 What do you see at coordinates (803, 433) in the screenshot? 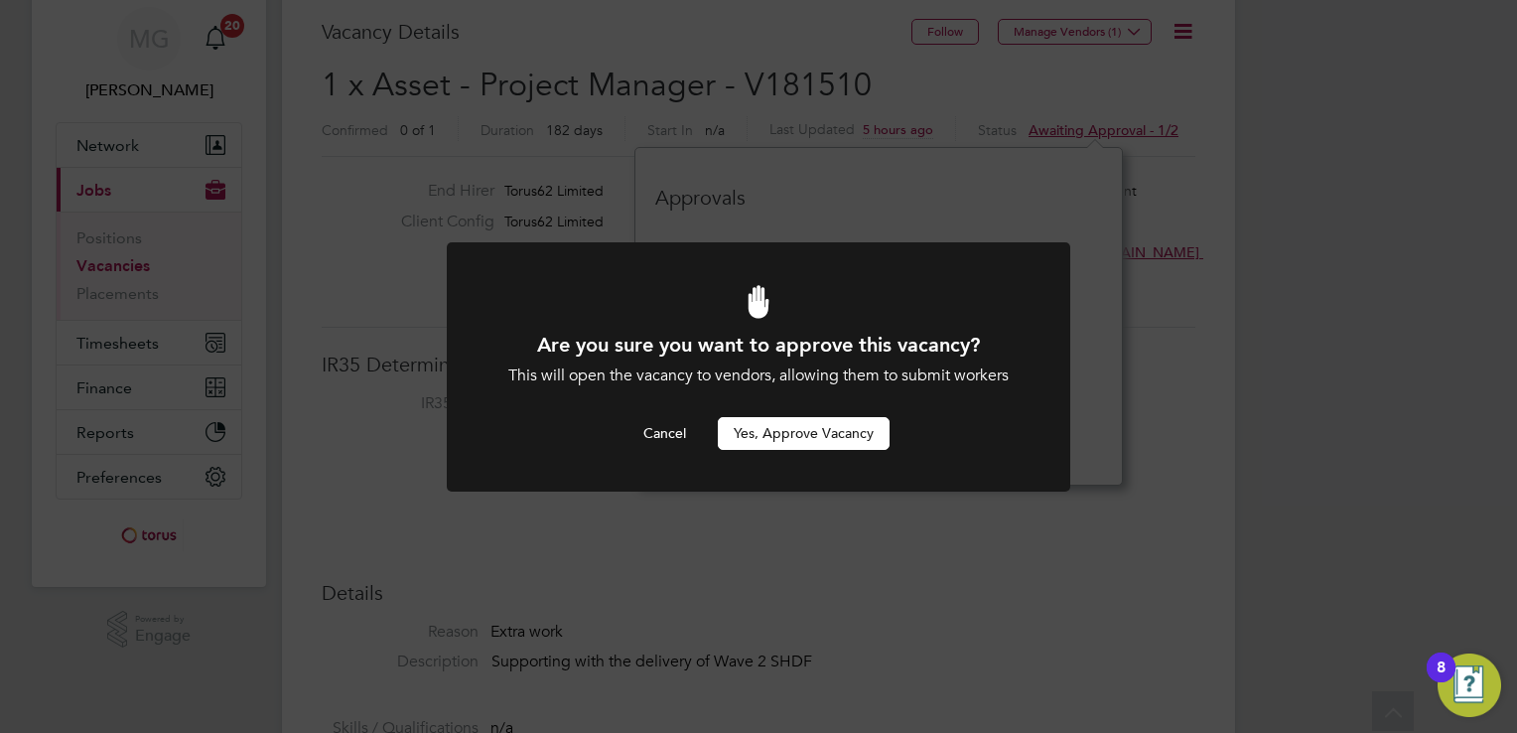
I see `button: Yes, Approve Vacancy` at bounding box center [803, 433].